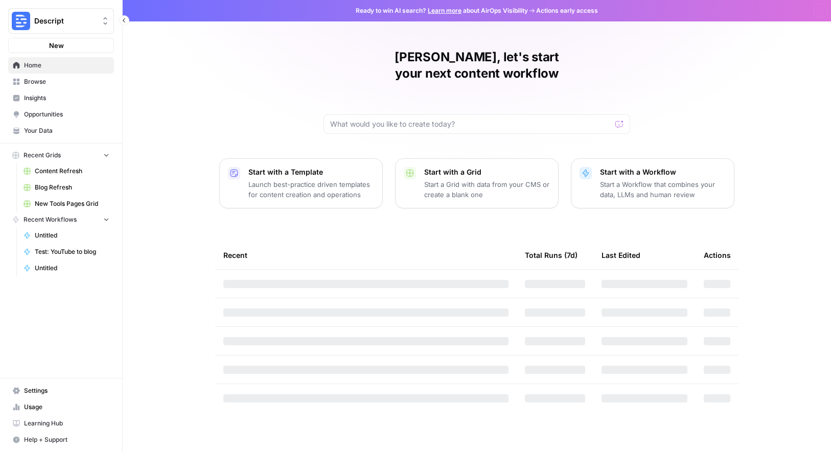 This screenshot has width=831, height=452. Describe the element at coordinates (621, 255) in the screenshot. I see `div: Last Edited` at that location.